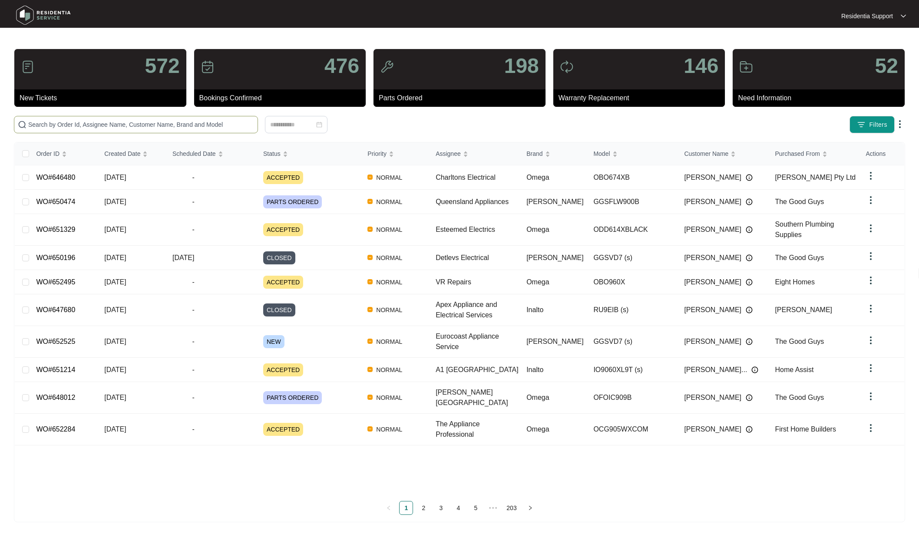  Describe the element at coordinates (795, 282) in the screenshot. I see `span: Eight Homes` at that location.